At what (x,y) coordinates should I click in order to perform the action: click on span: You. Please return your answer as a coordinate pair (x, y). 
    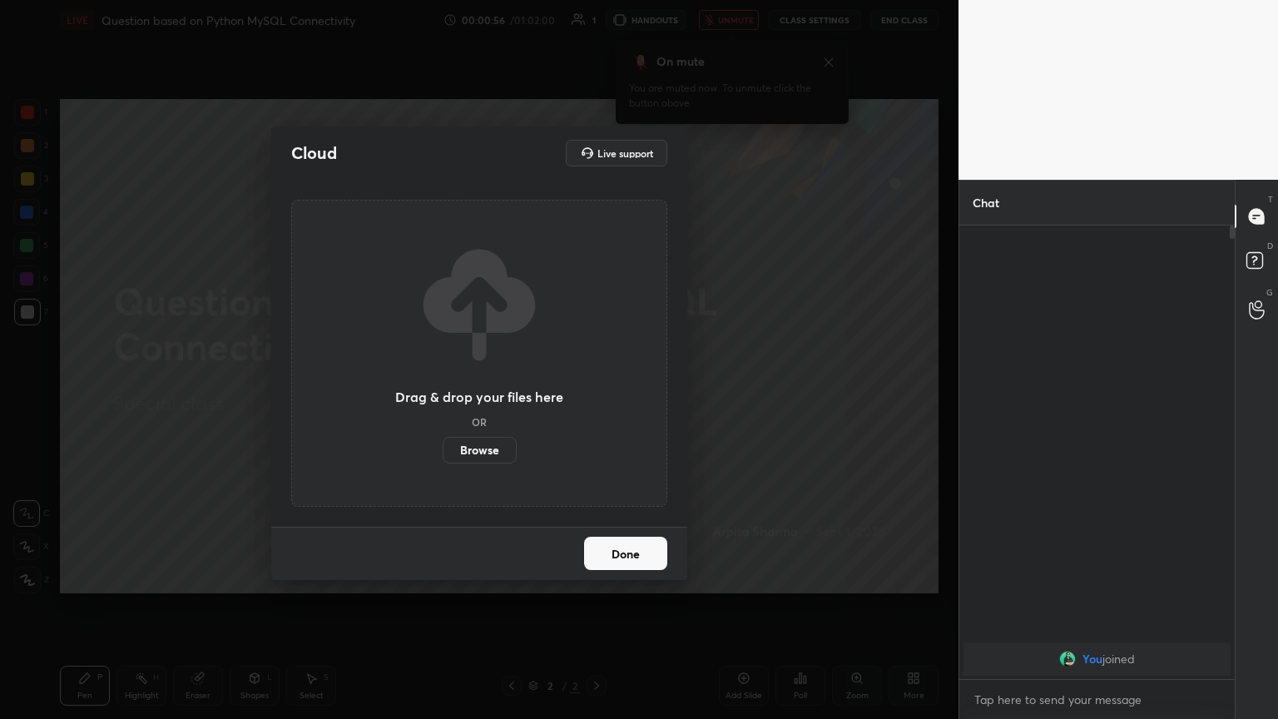
    Looking at the image, I should click on (1092, 659).